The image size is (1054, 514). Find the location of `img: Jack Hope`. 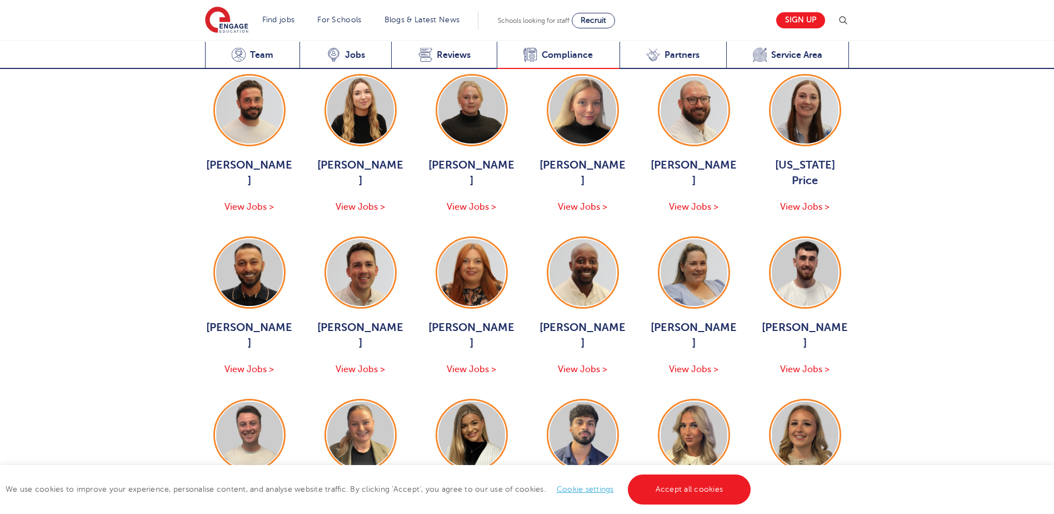

img: Jack Hope is located at coordinates (250, 110).